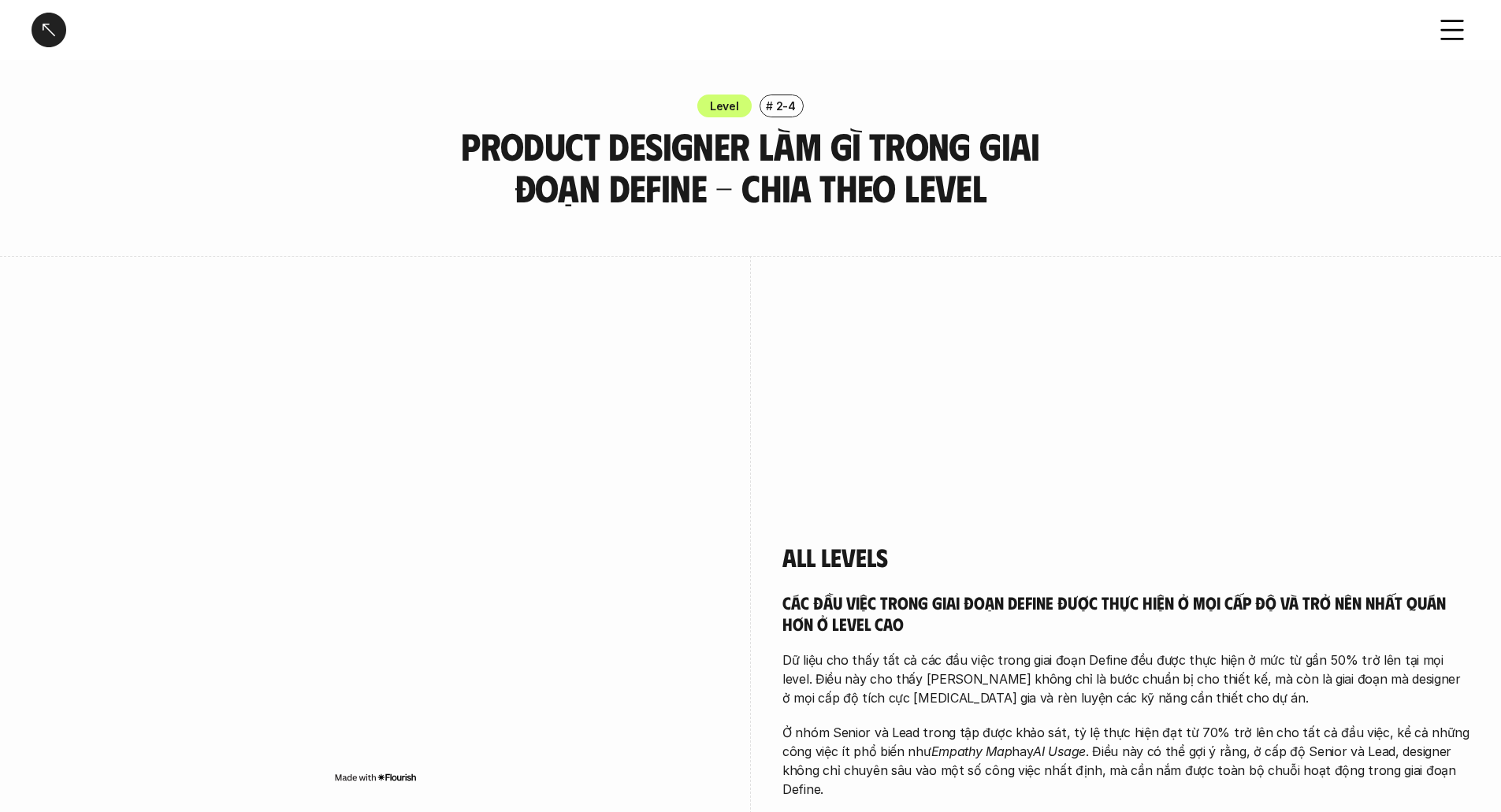  Describe the element at coordinates (1126, 761) in the screenshot. I see `p: Ở nhóm Senior và Lead trong tập được khảo sát, tỷ lệ thực hiện đạt từ 70% trở lên cho tất cả đầu ...` at that location.